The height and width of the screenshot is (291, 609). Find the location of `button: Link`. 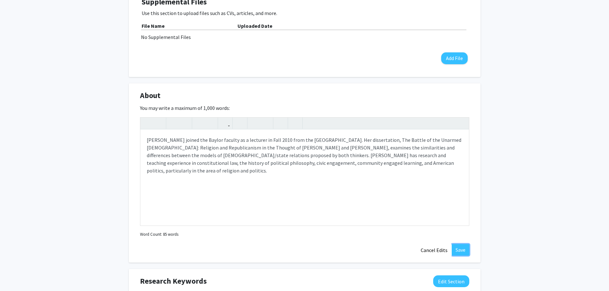

button: Link is located at coordinates (225, 123).